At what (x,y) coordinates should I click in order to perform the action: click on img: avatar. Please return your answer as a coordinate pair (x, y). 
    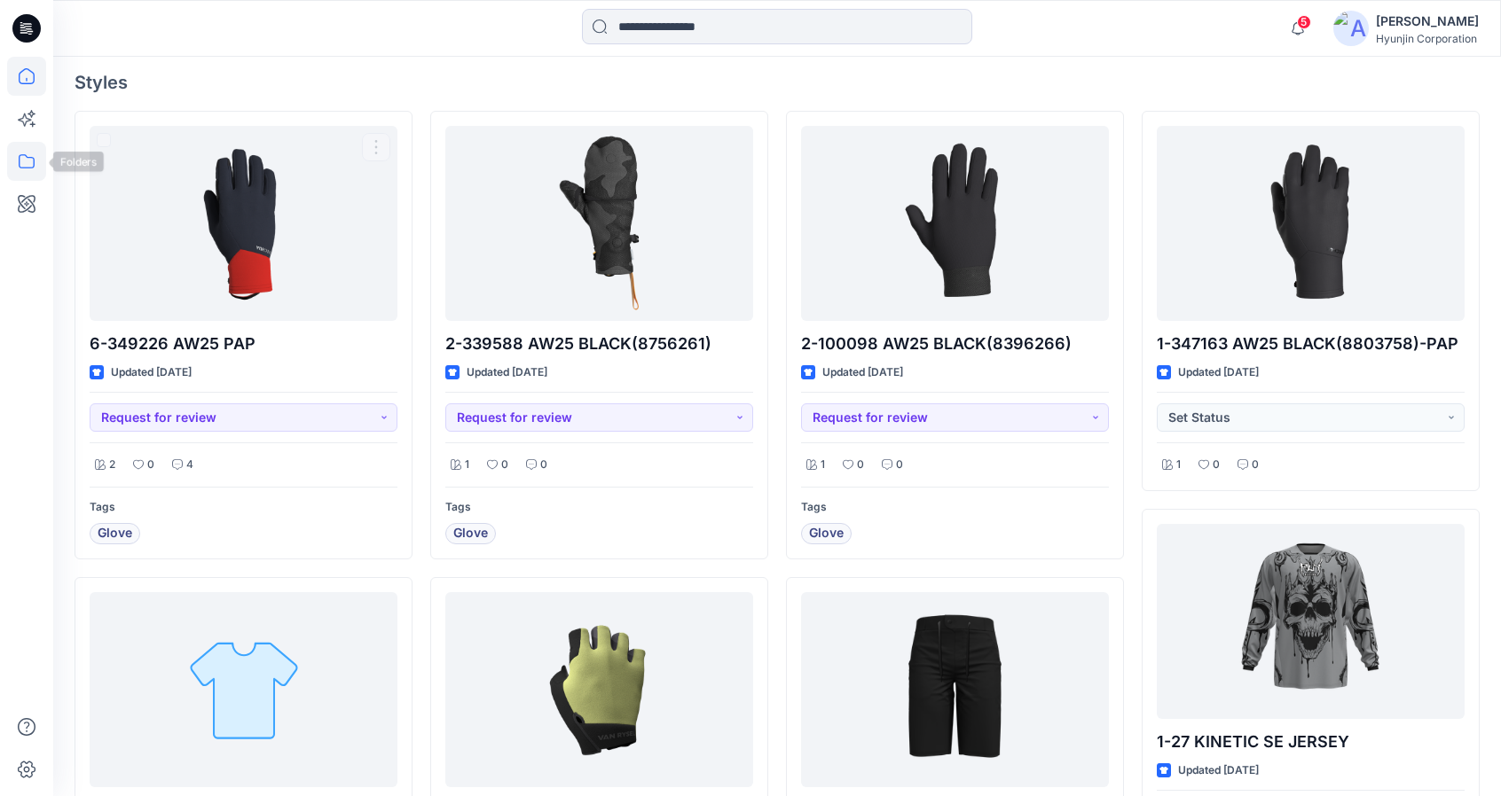
    Looking at the image, I should click on (1351, 28).